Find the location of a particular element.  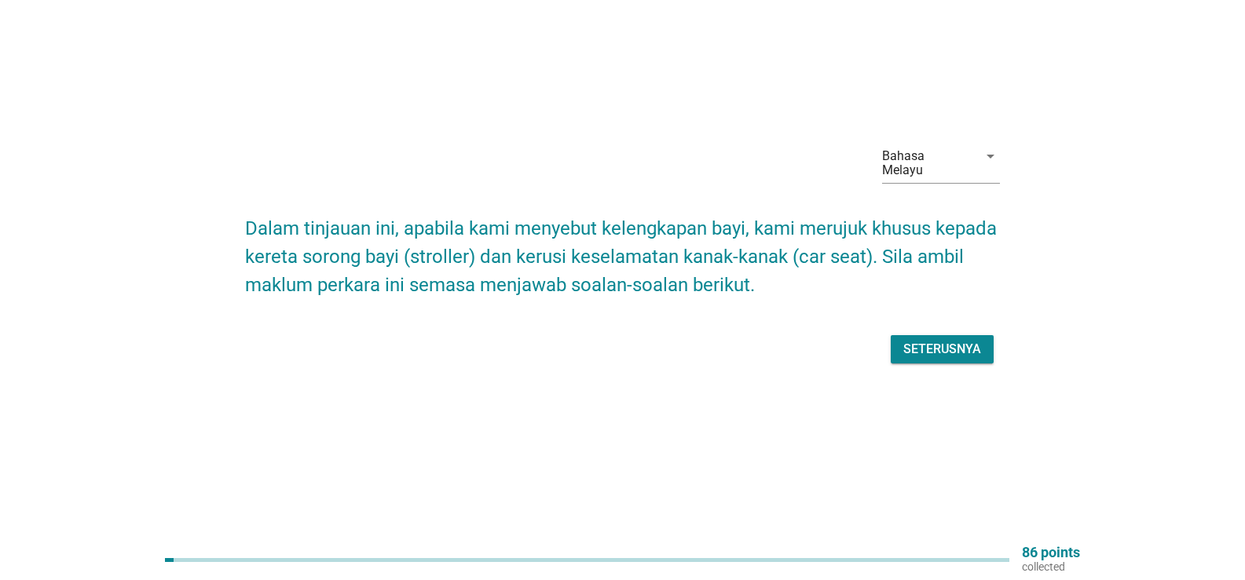

div: Bahasa Melayu is located at coordinates (925, 163).